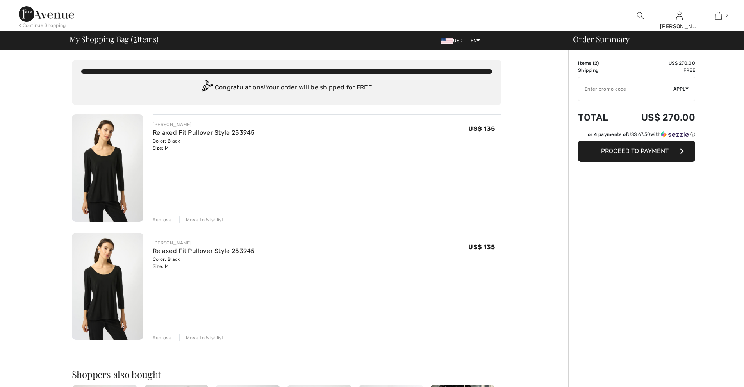 The image size is (744, 387). What do you see at coordinates (641, 134) in the screenshot?
I see `div: or 4 payments of with` at bounding box center [641, 134].